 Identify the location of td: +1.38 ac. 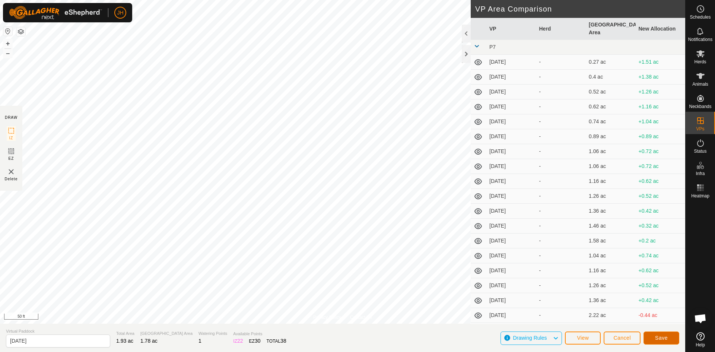
(661, 77).